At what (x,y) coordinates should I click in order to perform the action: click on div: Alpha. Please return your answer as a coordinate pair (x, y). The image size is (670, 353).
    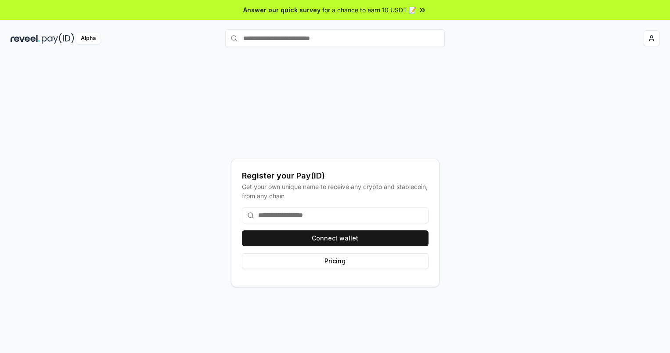
    Looking at the image, I should click on (88, 38).